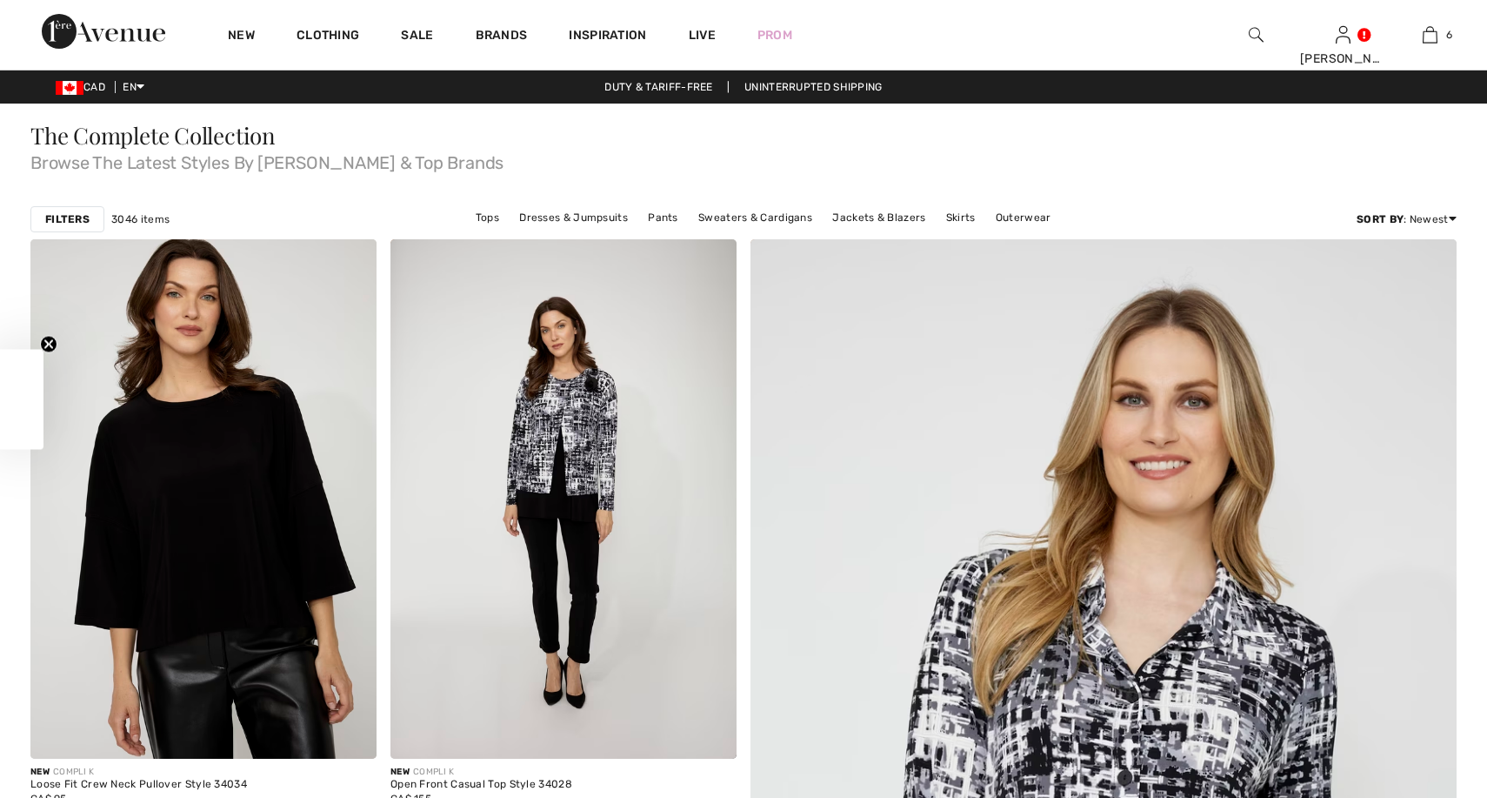 This screenshot has height=798, width=1487. I want to click on img: 1ère Avenue, so click(104, 31).